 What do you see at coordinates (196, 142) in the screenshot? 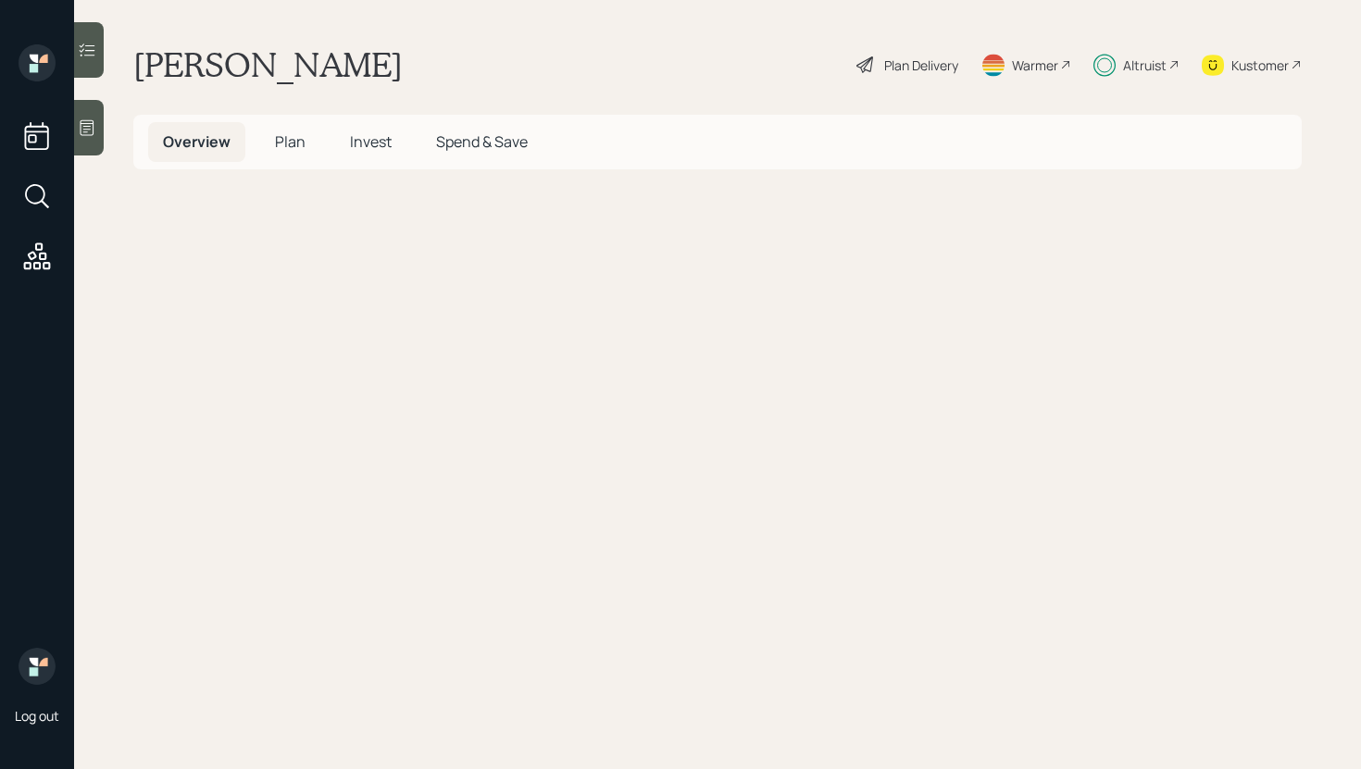
I see `span: Overview` at bounding box center [196, 142].